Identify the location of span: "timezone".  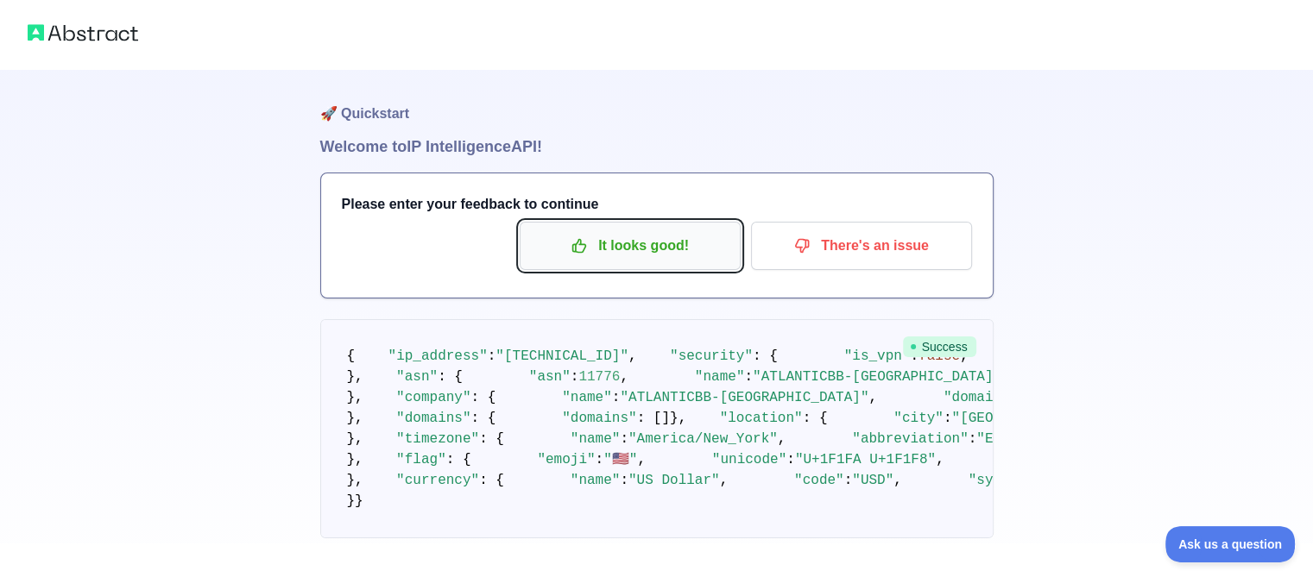
(438, 439).